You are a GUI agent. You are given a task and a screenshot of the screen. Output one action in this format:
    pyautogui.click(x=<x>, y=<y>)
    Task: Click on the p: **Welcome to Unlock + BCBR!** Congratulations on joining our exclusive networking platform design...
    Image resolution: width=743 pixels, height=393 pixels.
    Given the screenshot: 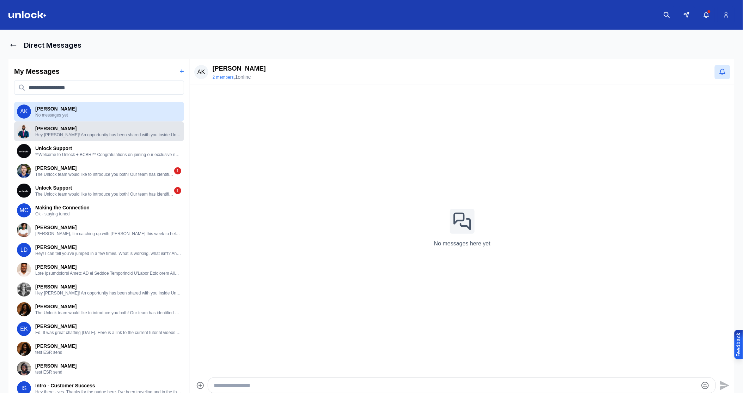 What is the action you would take?
    pyautogui.click(x=108, y=154)
    